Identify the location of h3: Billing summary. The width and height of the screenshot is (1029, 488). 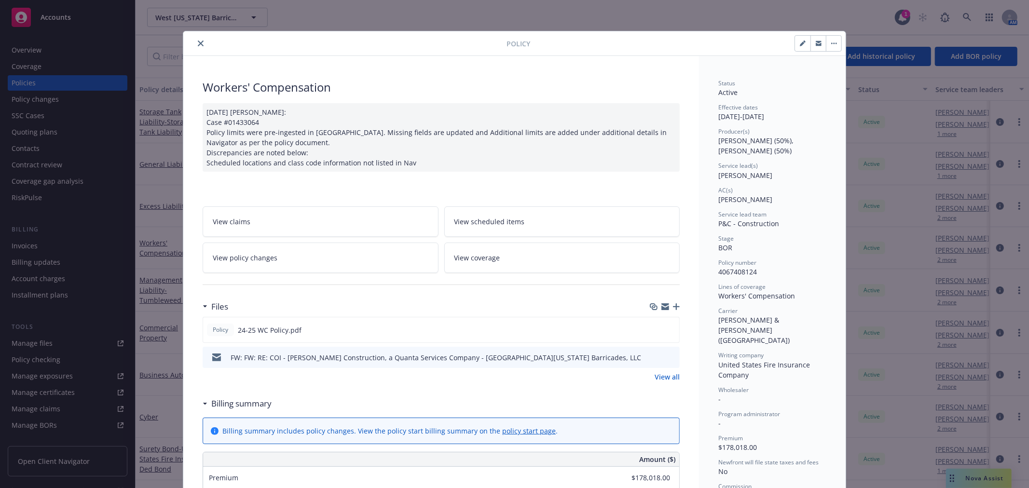
(241, 404).